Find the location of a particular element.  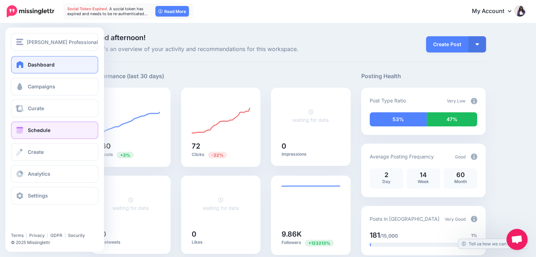

span: Previous period: 92 is located at coordinates (218, 155).